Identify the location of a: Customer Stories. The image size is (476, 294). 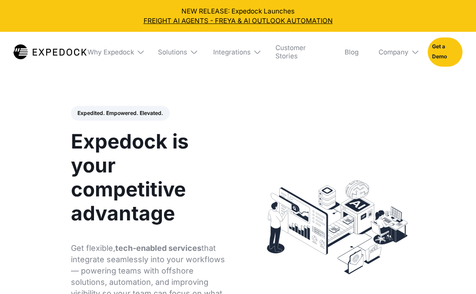
(300, 52).